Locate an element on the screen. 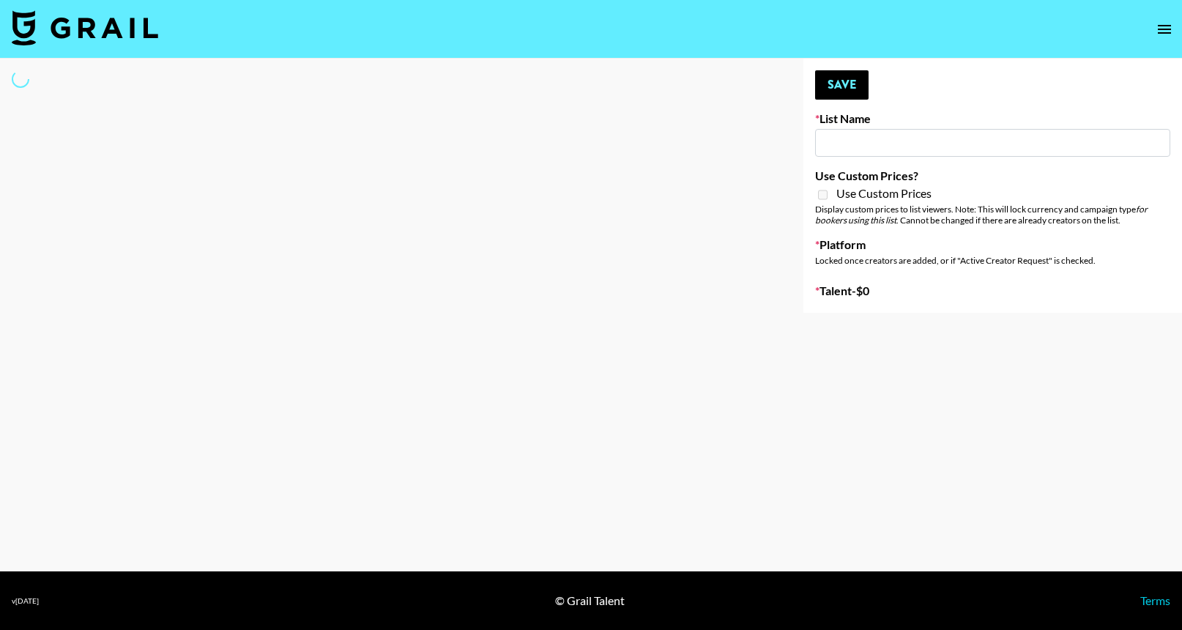 This screenshot has width=1182, height=630. label: Talent - $ 0 is located at coordinates (992, 291).